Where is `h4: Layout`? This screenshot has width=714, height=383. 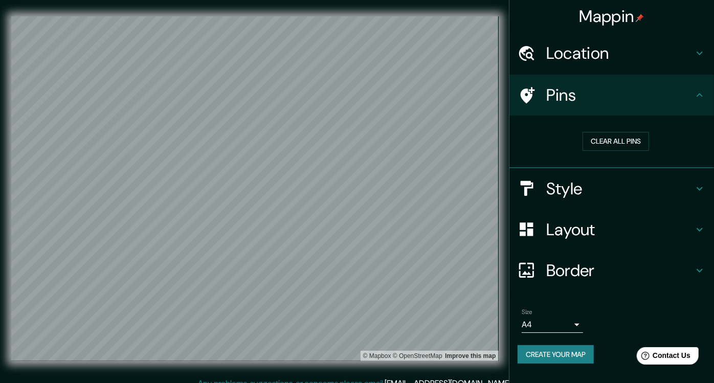 h4: Layout is located at coordinates (620, 230).